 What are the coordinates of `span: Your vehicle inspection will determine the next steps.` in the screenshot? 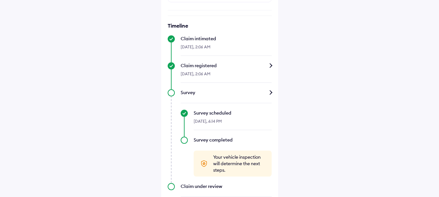 It's located at (239, 164).